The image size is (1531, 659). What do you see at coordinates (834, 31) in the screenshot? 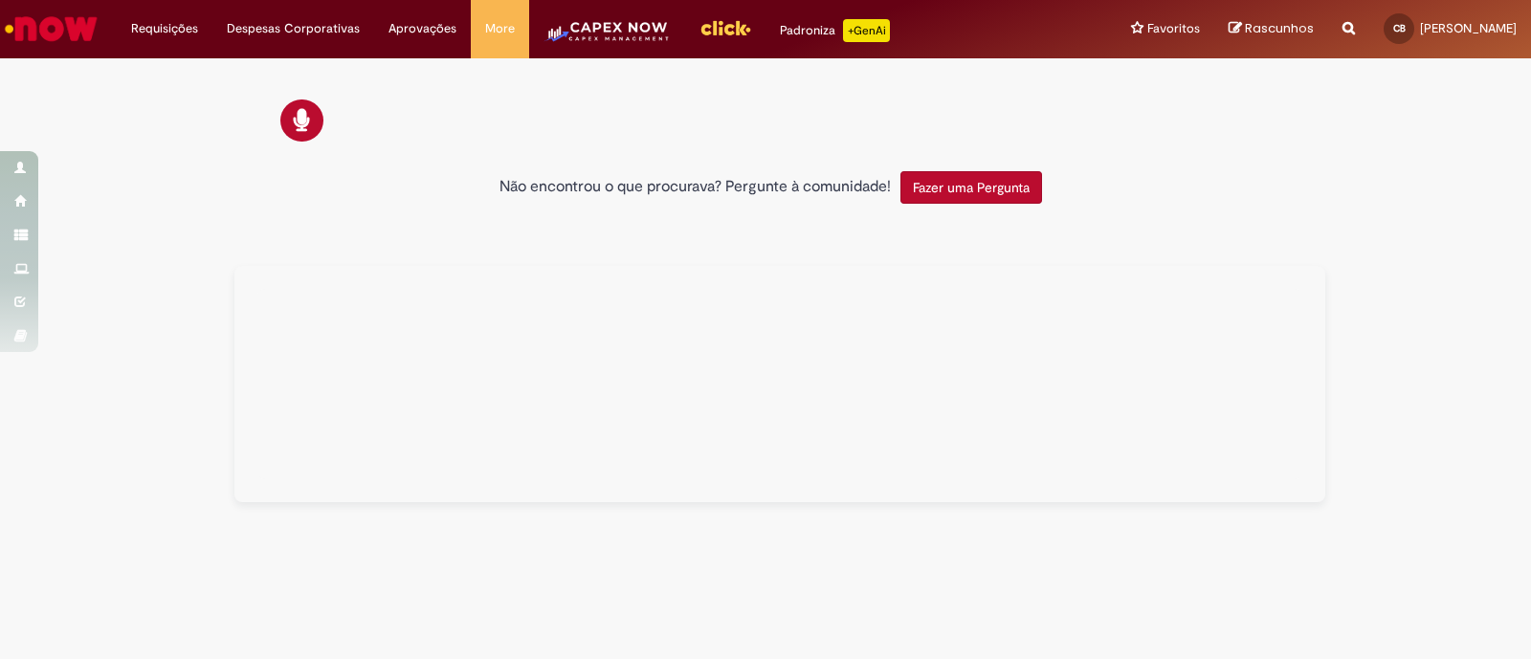
I see `div: Padroniza` at bounding box center [834, 31].